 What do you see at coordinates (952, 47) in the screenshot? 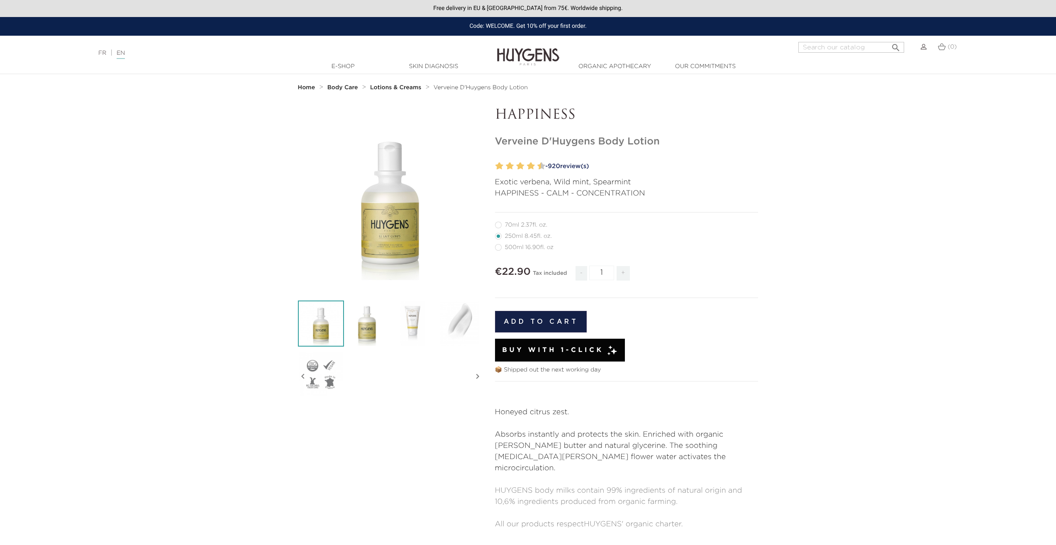
I see `span: (0)` at bounding box center [952, 47].